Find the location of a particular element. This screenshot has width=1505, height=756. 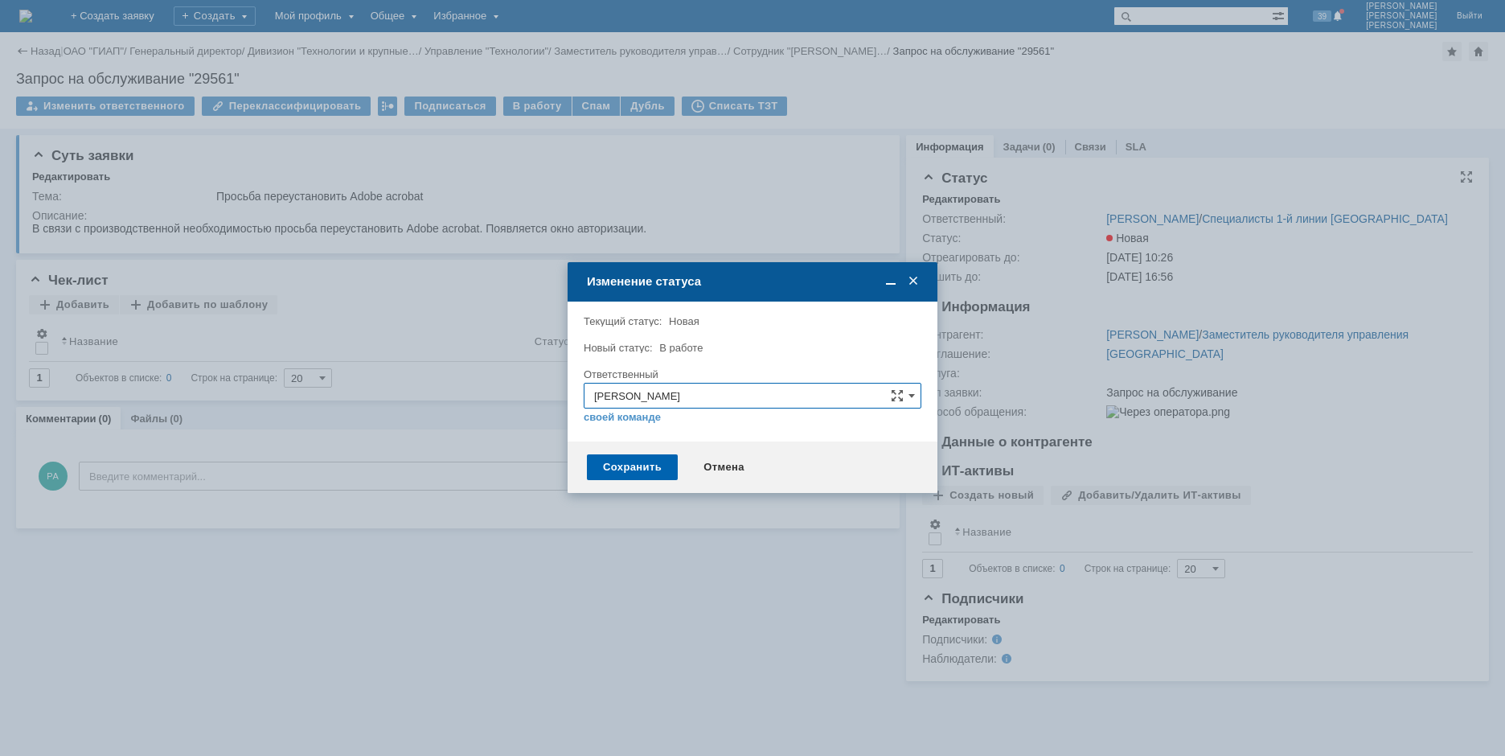

label: Новый статус: is located at coordinates (618, 347).